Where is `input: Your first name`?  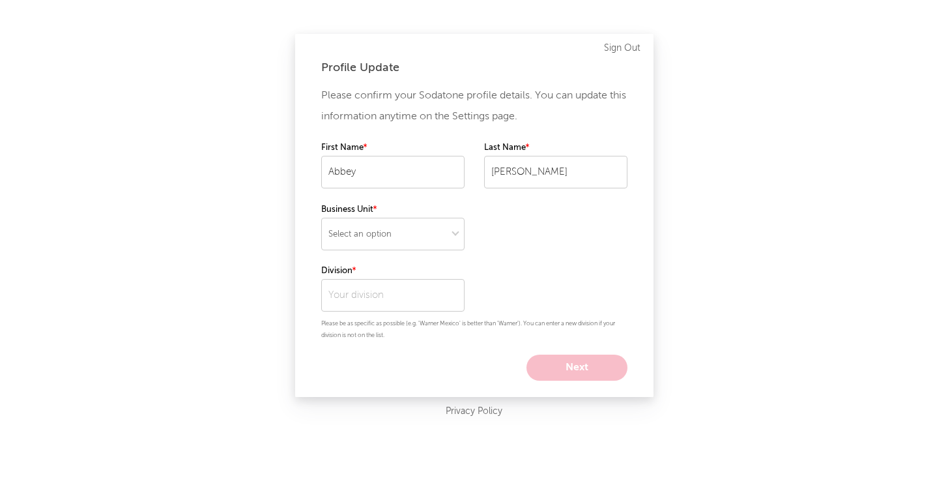
input: Your first name is located at coordinates (393, 172).